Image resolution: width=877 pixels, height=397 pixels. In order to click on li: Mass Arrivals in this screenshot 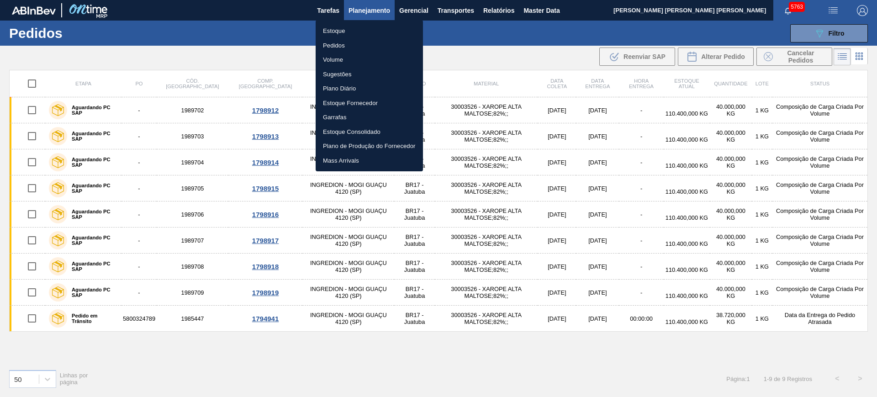, I will do `click(369, 161)`.